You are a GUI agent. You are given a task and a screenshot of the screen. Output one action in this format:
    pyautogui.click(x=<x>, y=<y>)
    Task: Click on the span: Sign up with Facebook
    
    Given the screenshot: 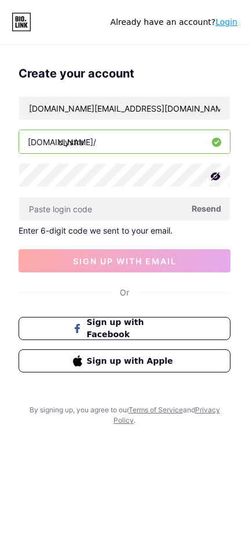 What is the action you would take?
    pyautogui.click(x=131, y=328)
    